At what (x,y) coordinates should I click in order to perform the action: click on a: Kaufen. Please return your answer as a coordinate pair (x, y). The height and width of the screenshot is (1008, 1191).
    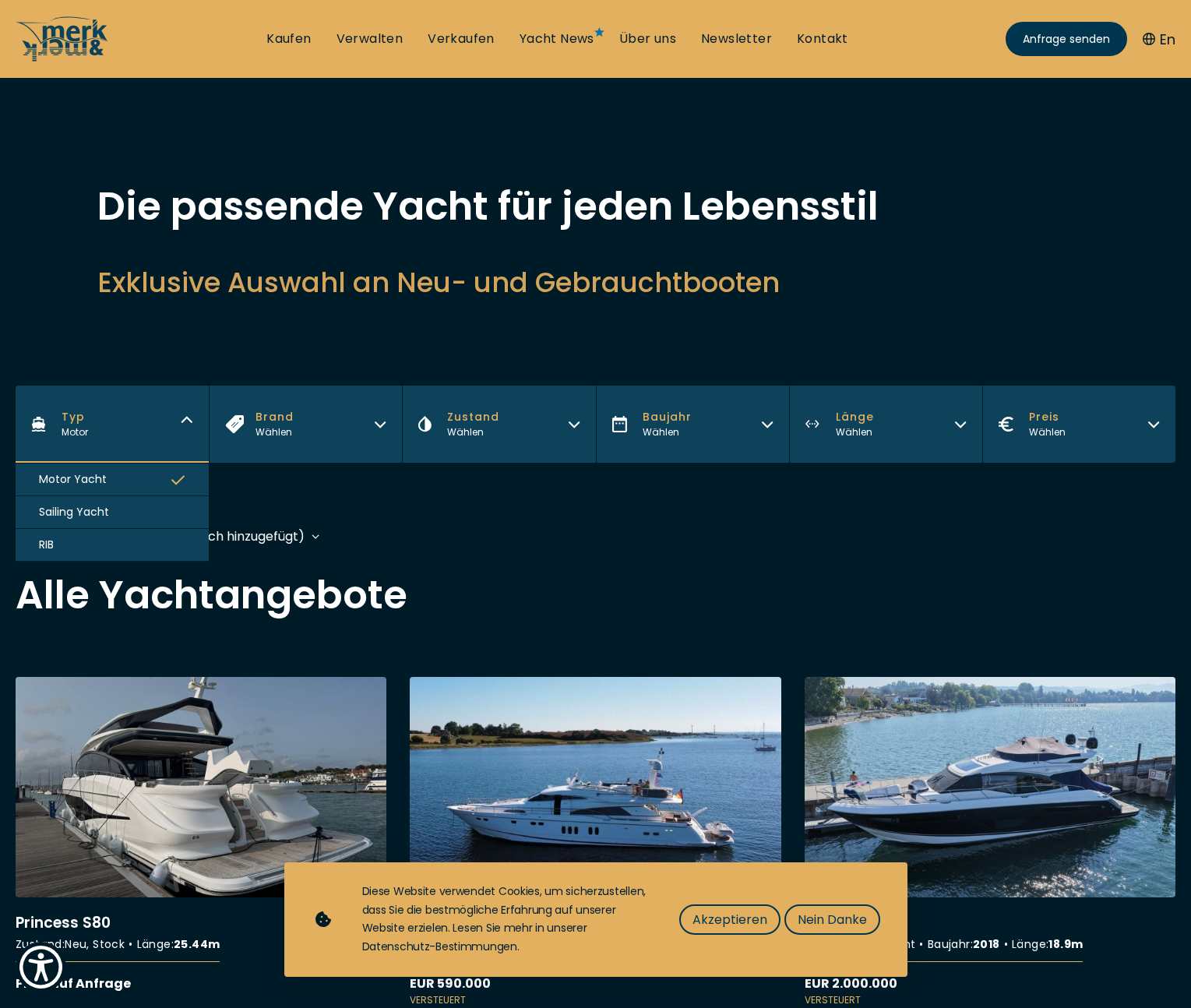
    Looking at the image, I should click on (288, 39).